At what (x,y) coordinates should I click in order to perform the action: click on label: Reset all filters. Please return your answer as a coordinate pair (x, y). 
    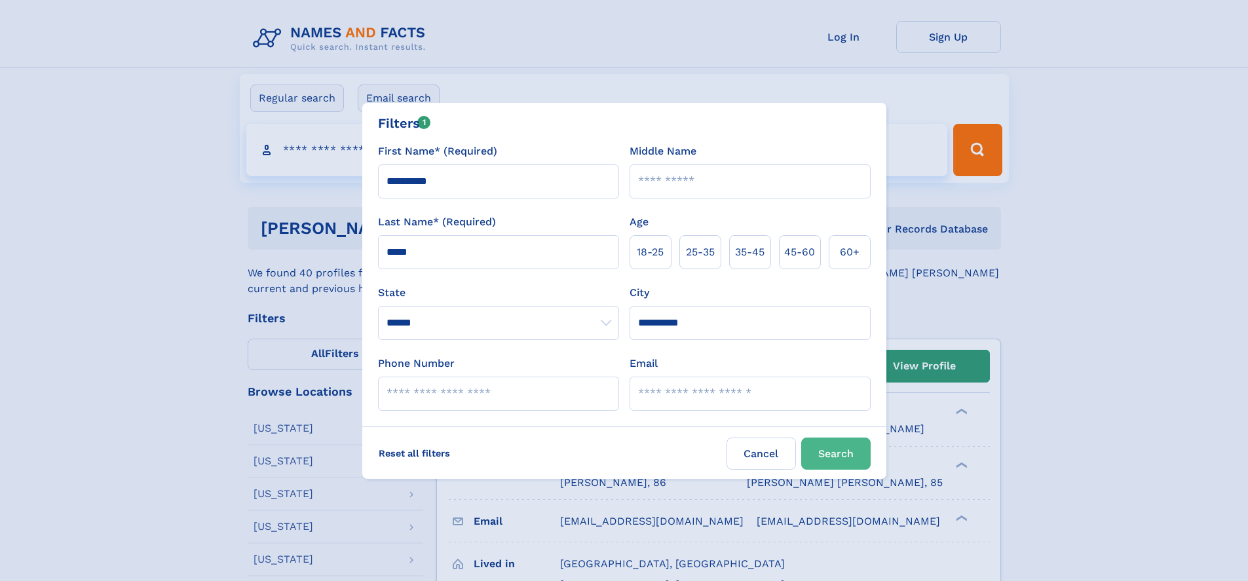
    Looking at the image, I should click on (414, 454).